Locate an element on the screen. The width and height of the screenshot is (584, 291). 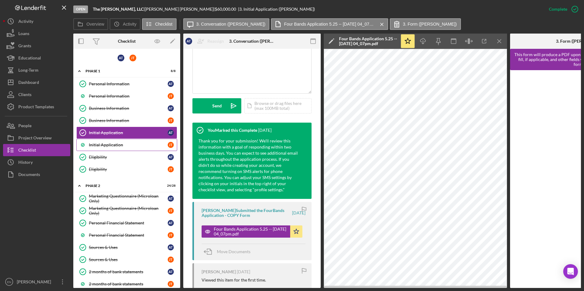
span: Move Documents is located at coordinates (234, 252).